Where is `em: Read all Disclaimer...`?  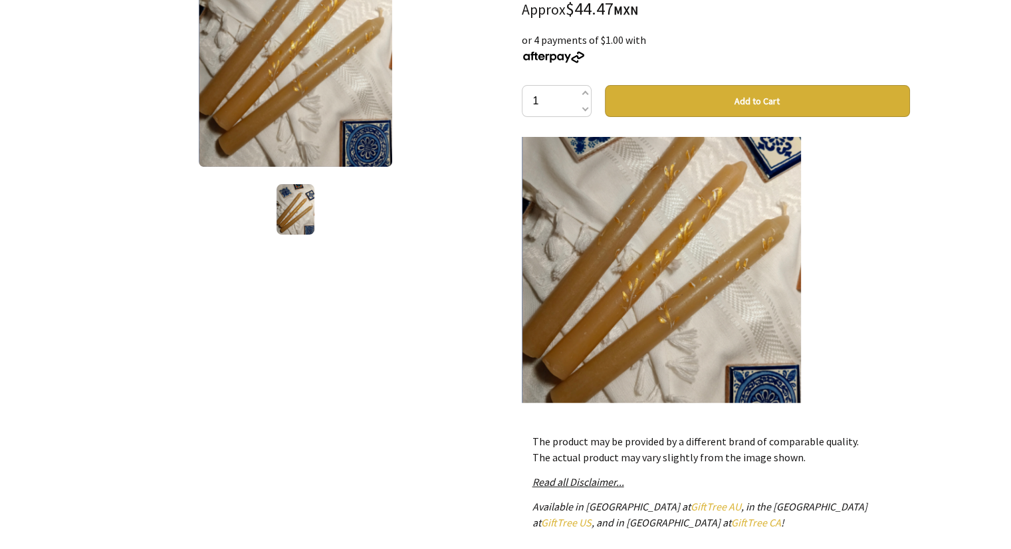 em: Read all Disclaimer... is located at coordinates (579, 482).